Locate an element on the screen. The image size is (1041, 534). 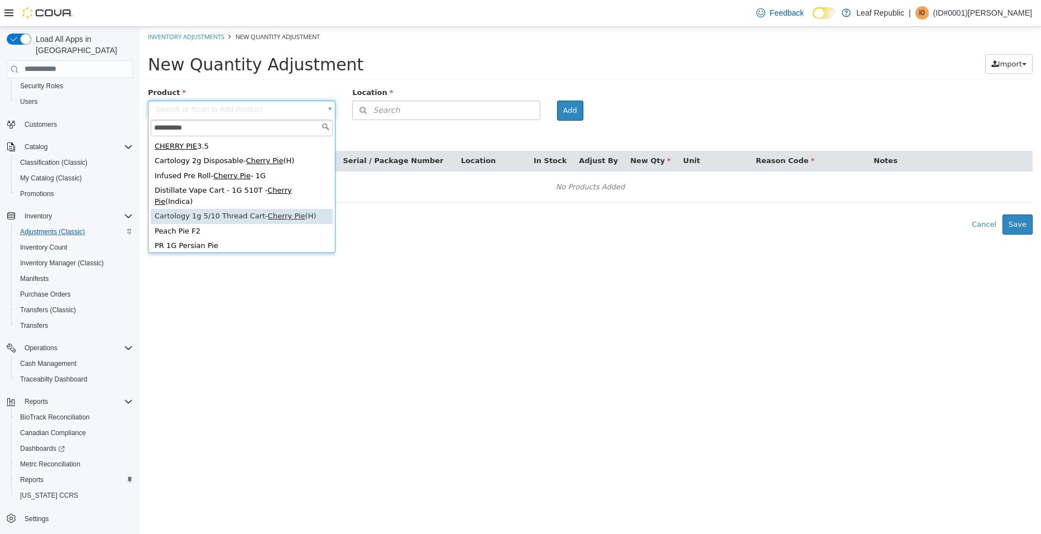
button: Purchase Orders is located at coordinates (74, 294).